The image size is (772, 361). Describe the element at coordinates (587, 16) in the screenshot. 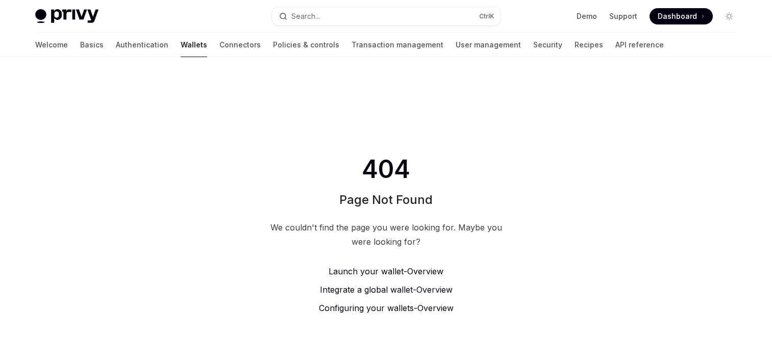

I see `a: Demo` at that location.